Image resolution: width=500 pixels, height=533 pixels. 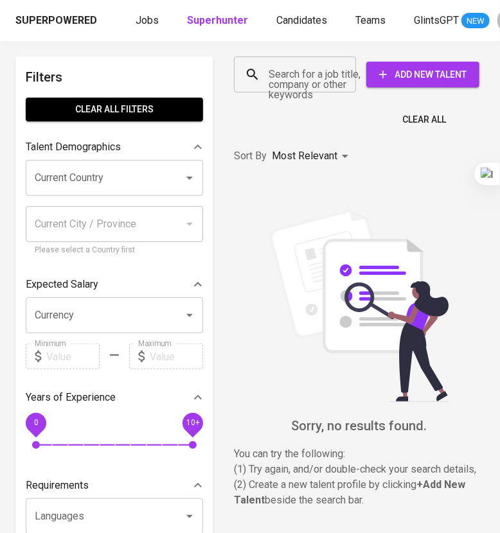 What do you see at coordinates (217, 20) in the screenshot?
I see `b: Superhunter` at bounding box center [217, 20].